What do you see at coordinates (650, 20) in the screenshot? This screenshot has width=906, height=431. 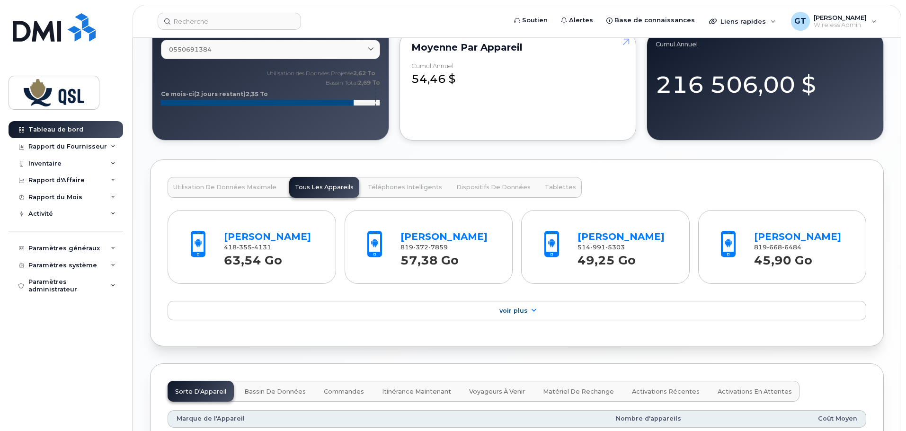 I see `a: Base de connaissances` at bounding box center [650, 20].